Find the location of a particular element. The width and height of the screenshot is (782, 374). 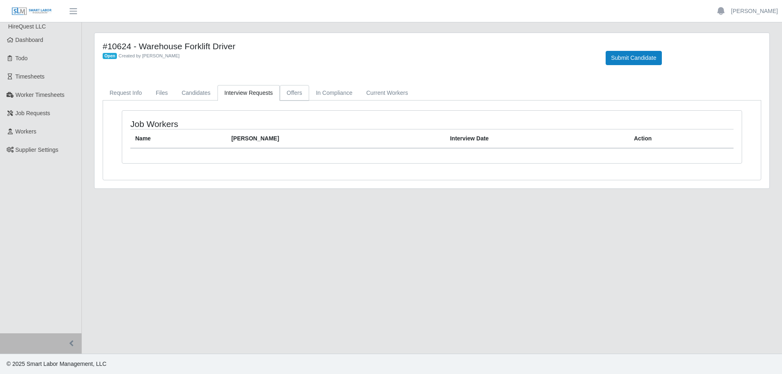

a: Files is located at coordinates (162, 93).